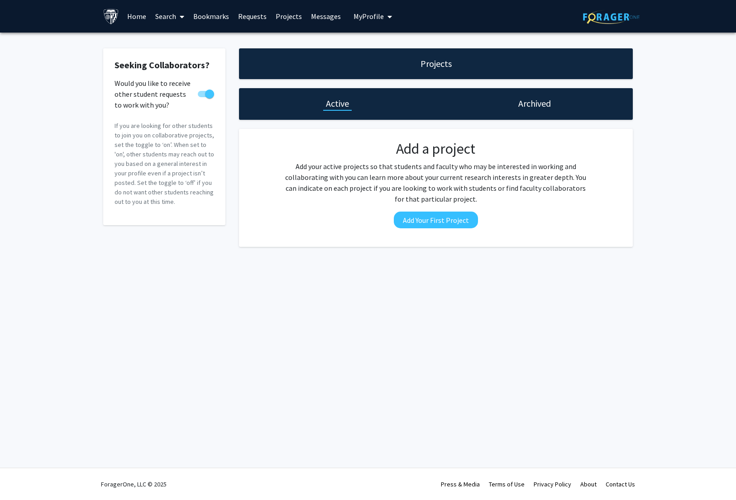 Image resolution: width=736 pixels, height=500 pixels. Describe the element at coordinates (326, 16) in the screenshot. I see `a: Messages` at that location.